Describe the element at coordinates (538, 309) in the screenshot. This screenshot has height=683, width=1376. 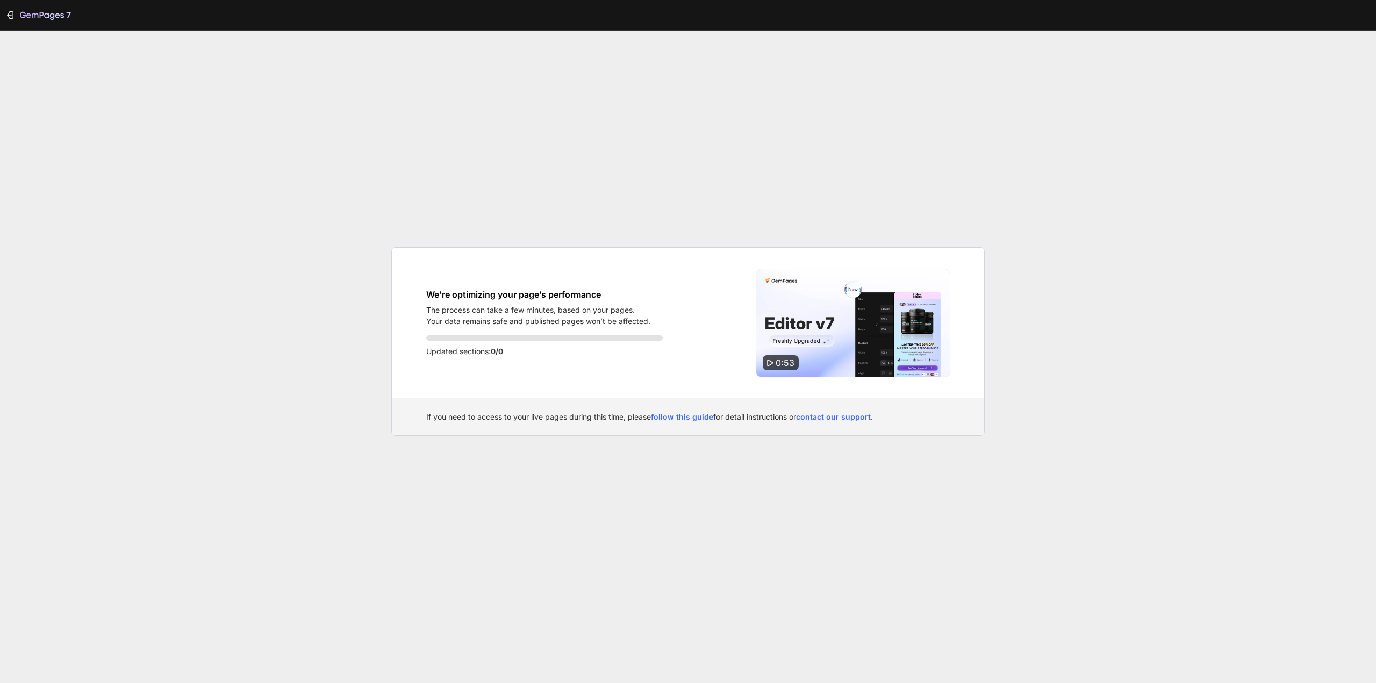
I see `p: The process can take a few minutes, based on your pages.` at that location.